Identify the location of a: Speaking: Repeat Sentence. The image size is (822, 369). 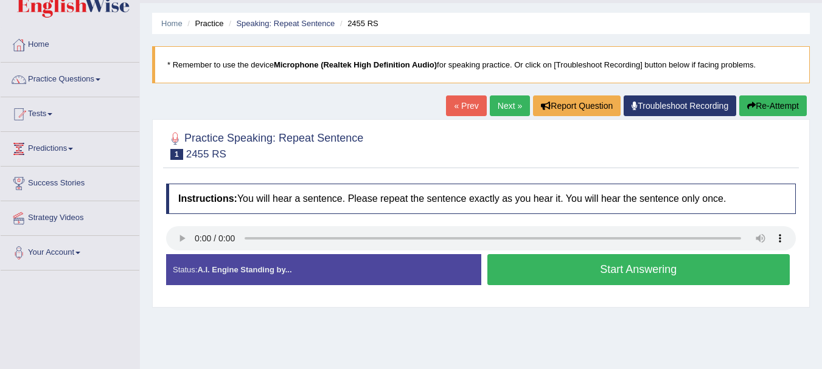
(285, 23).